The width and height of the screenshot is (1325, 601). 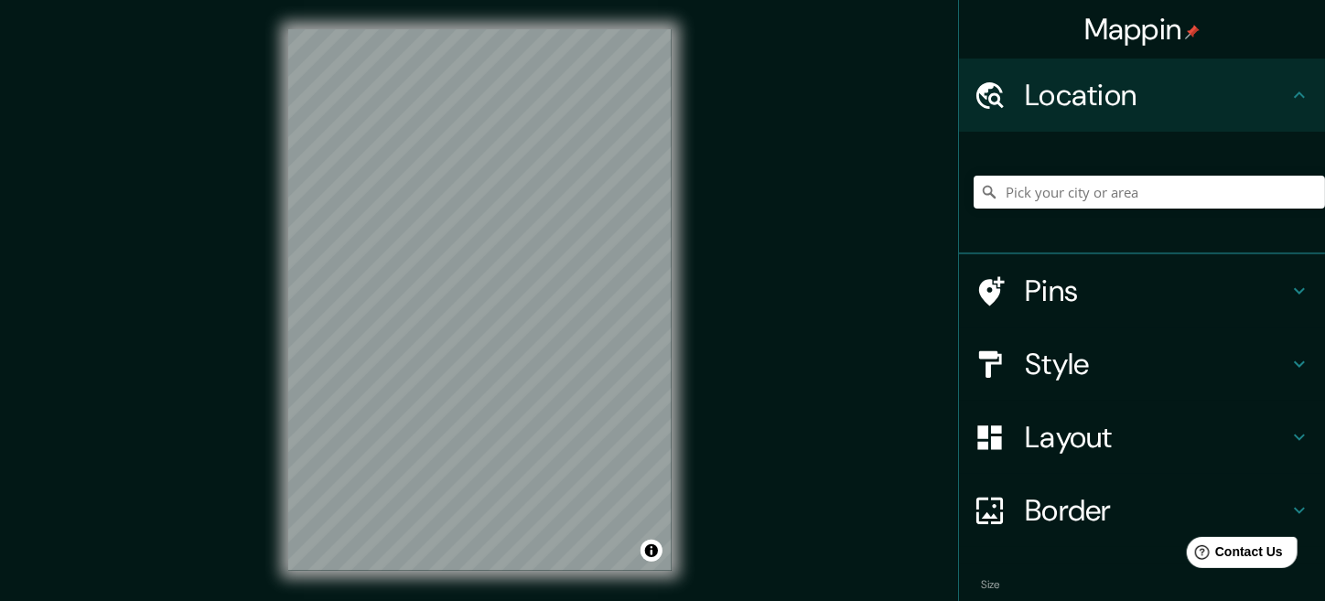 What do you see at coordinates (1157, 291) in the screenshot?
I see `h4: Pins` at bounding box center [1157, 291].